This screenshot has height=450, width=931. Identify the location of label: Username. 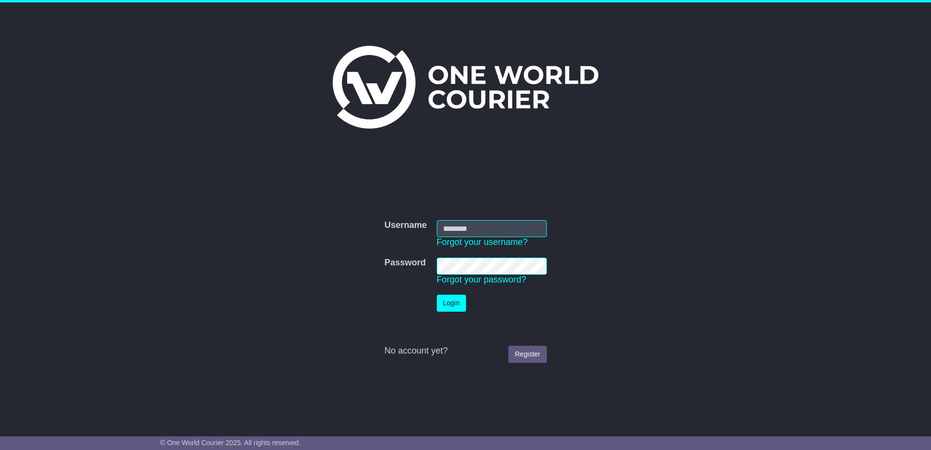
(405, 226).